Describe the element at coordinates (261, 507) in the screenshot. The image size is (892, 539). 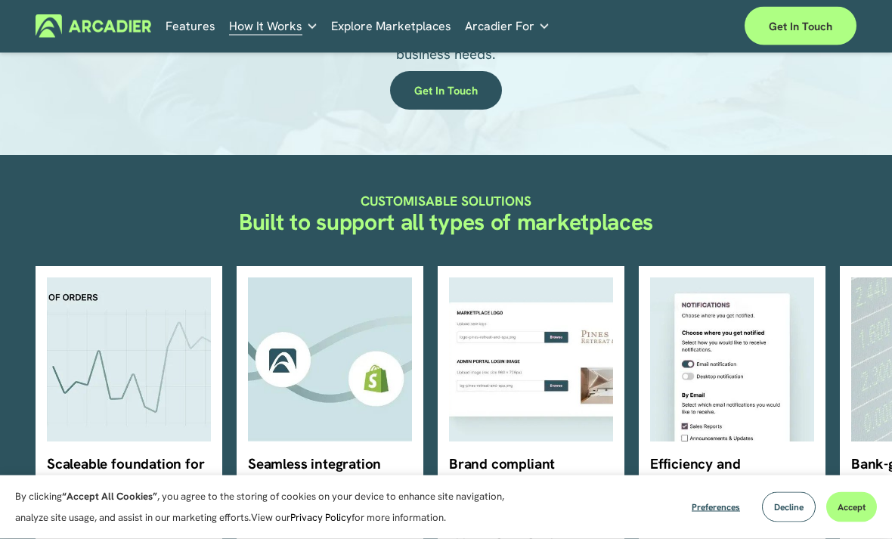
I see `p: By clicking , you agree to the storing of cookies on your device to enhance site navigation, anal...` at that location.